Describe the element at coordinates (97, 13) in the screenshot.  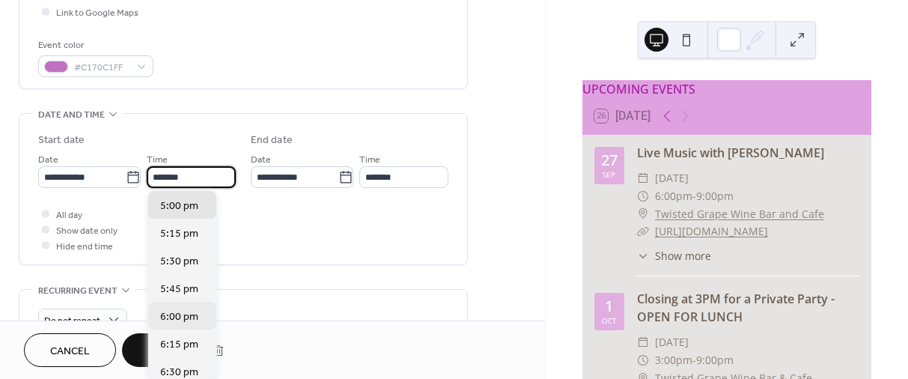
I see `span: Link to Google Maps` at that location.